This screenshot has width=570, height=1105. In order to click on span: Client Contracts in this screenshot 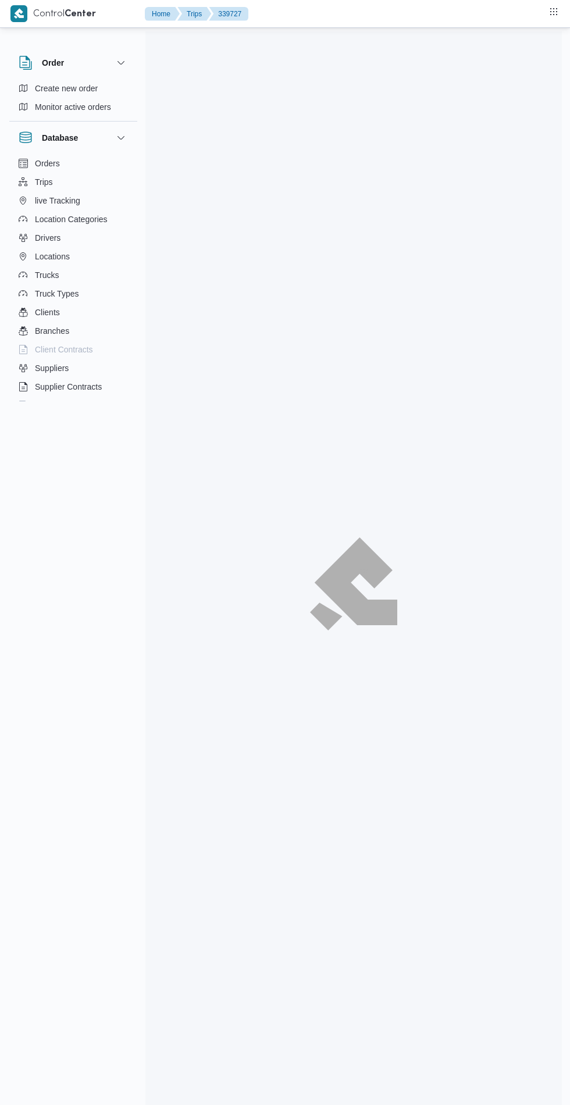, I will do `click(64, 349)`.